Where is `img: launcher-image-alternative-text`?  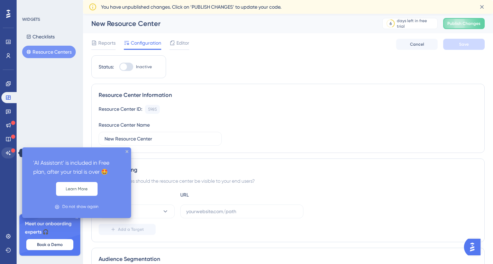 img: launcher-image-alternative-text is located at coordinates (8, 10).